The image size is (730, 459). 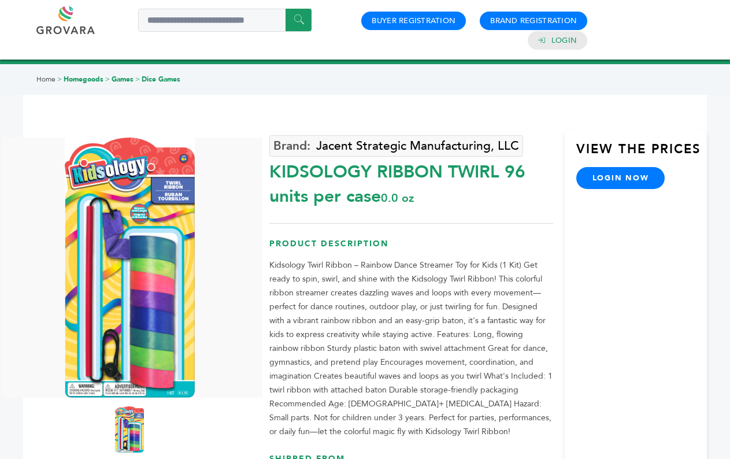 What do you see at coordinates (411, 248) in the screenshot?
I see `h3: Product Description` at bounding box center [411, 248].